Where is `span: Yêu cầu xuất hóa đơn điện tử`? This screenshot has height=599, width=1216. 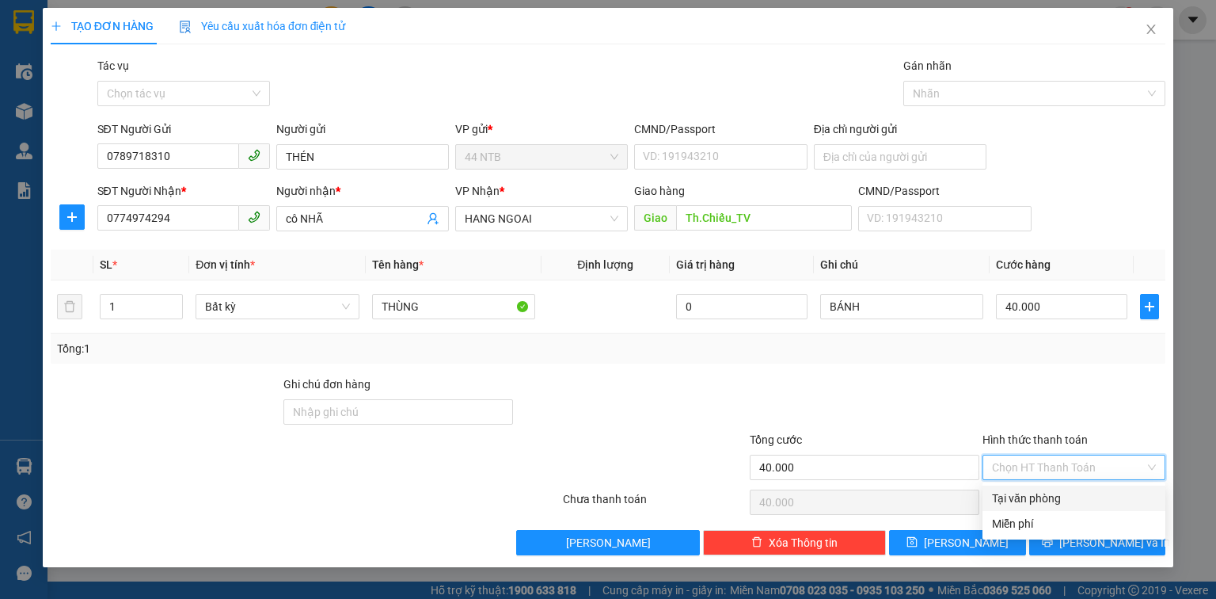
span: Yêu cầu xuất hóa đơn điện tử is located at coordinates (262, 26).